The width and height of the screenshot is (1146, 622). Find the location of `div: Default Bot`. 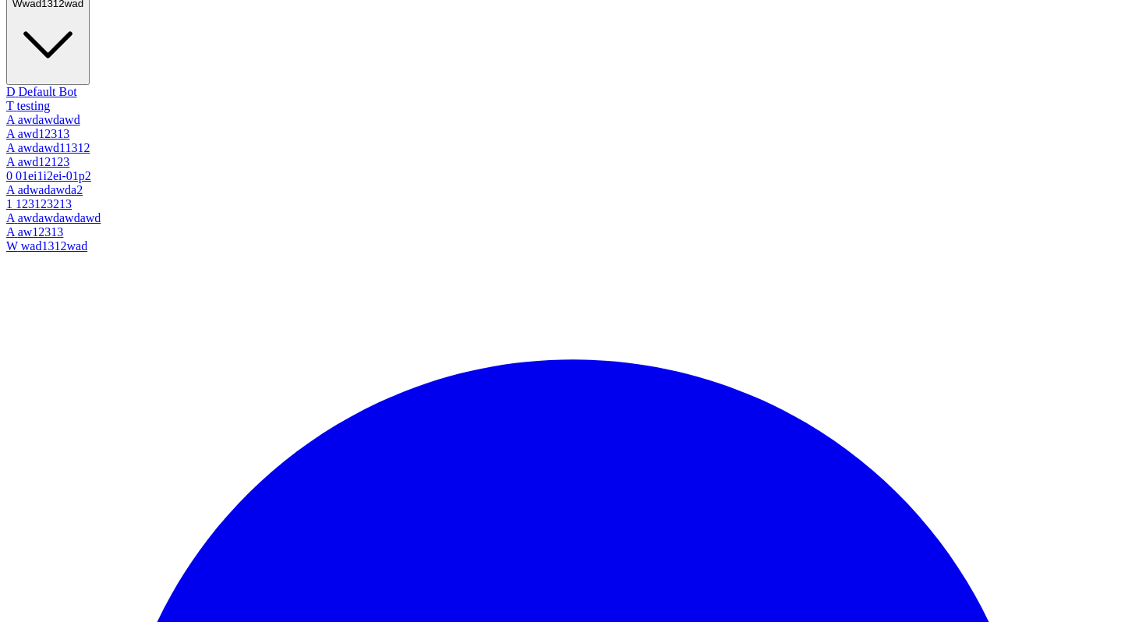

div: Default Bot is located at coordinates (573, 92).